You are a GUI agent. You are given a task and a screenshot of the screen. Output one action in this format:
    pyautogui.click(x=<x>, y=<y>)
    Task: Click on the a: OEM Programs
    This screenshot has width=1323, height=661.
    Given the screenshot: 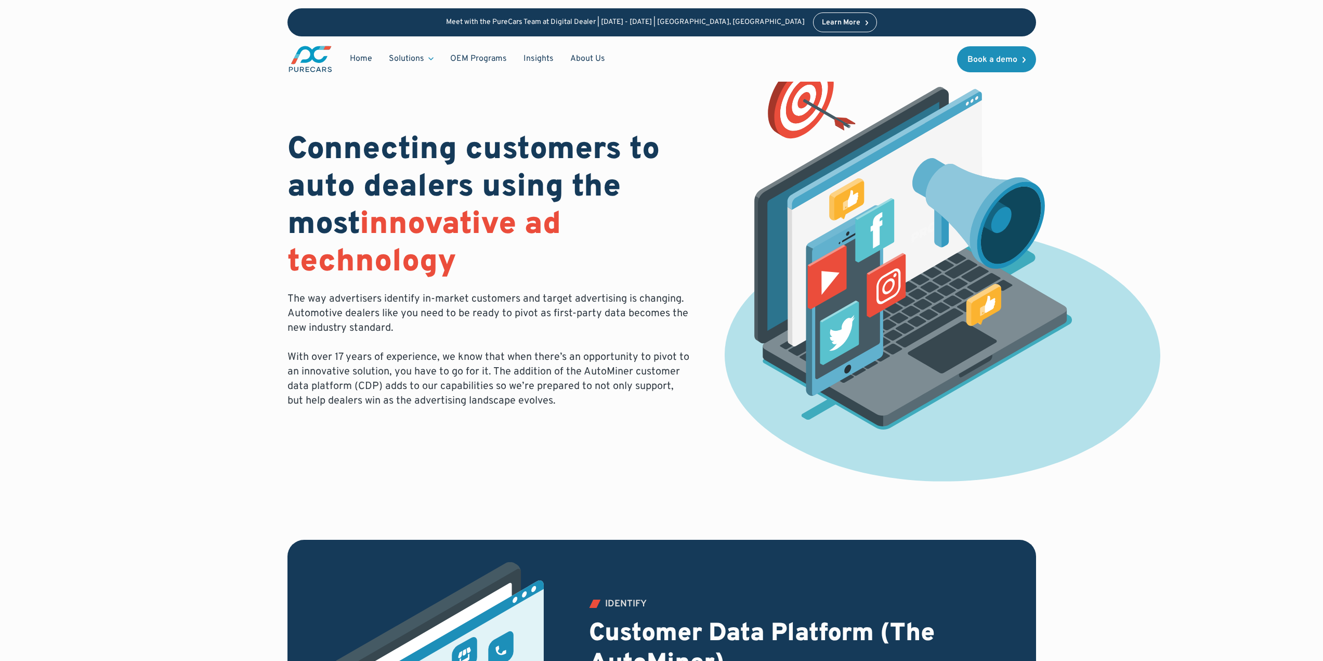 What is the action you would take?
    pyautogui.click(x=478, y=59)
    